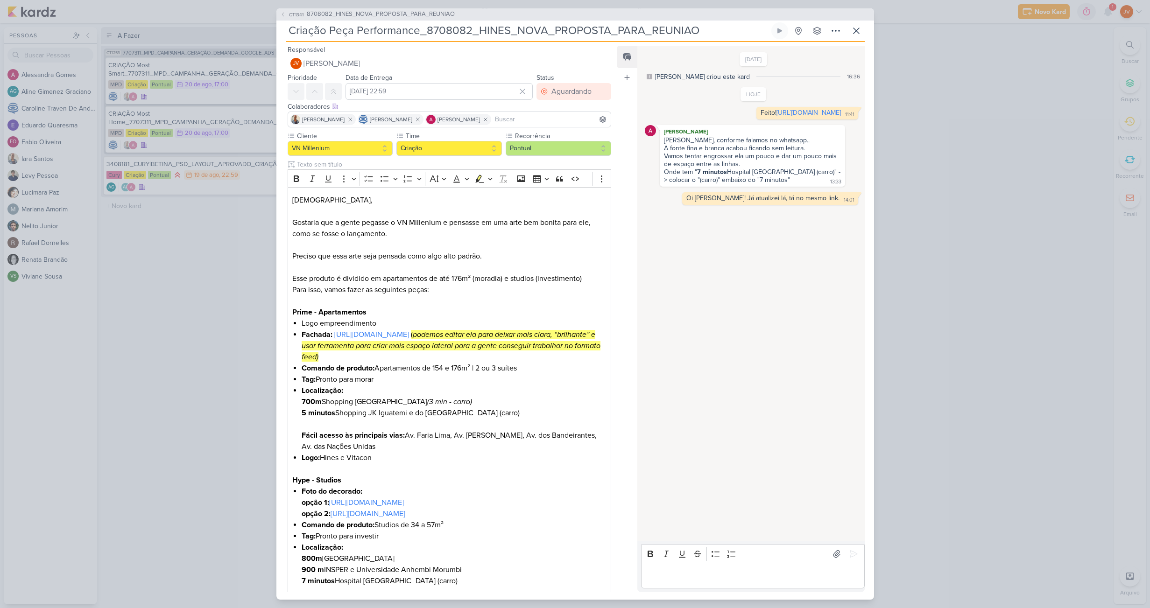 This screenshot has width=1150, height=608. I want to click on mark: podemos editar ela para deixar mais clara, “brilhante” e usar ferramenta para criar mais espaço l..., so click(451, 346).